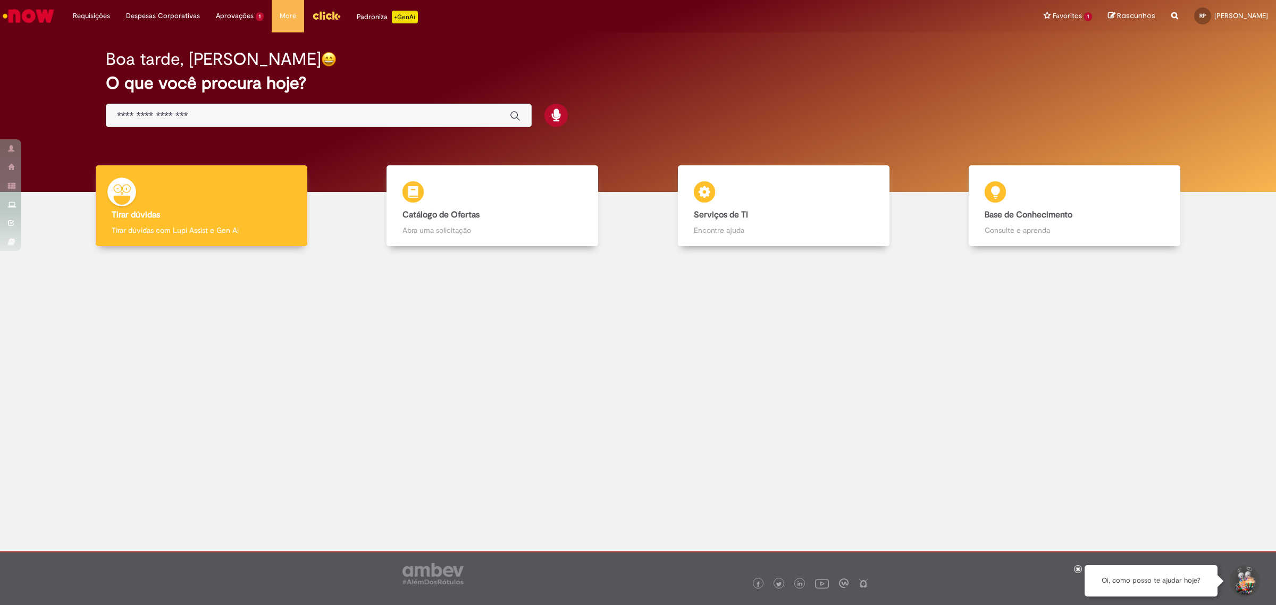 This screenshot has width=1276, height=605. Describe the element at coordinates (863, 583) in the screenshot. I see `img: logo_footer_naosei.png` at that location.